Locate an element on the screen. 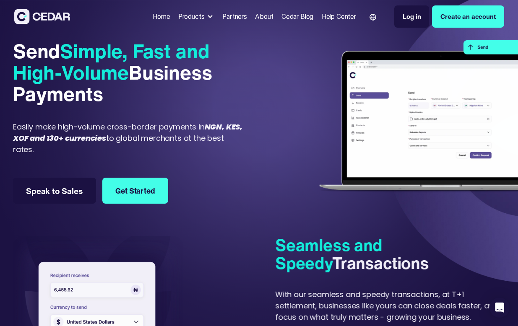  div: Open Intercom Messenger is located at coordinates (500, 308).